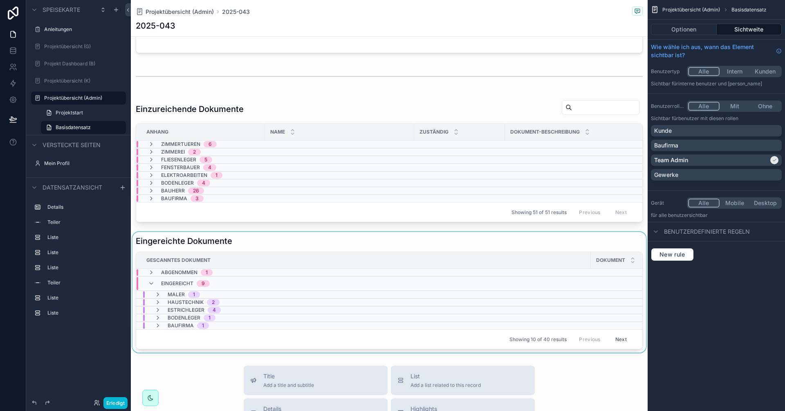  What do you see at coordinates (186, 302) in the screenshot?
I see `span: Haustechnik` at bounding box center [186, 302].